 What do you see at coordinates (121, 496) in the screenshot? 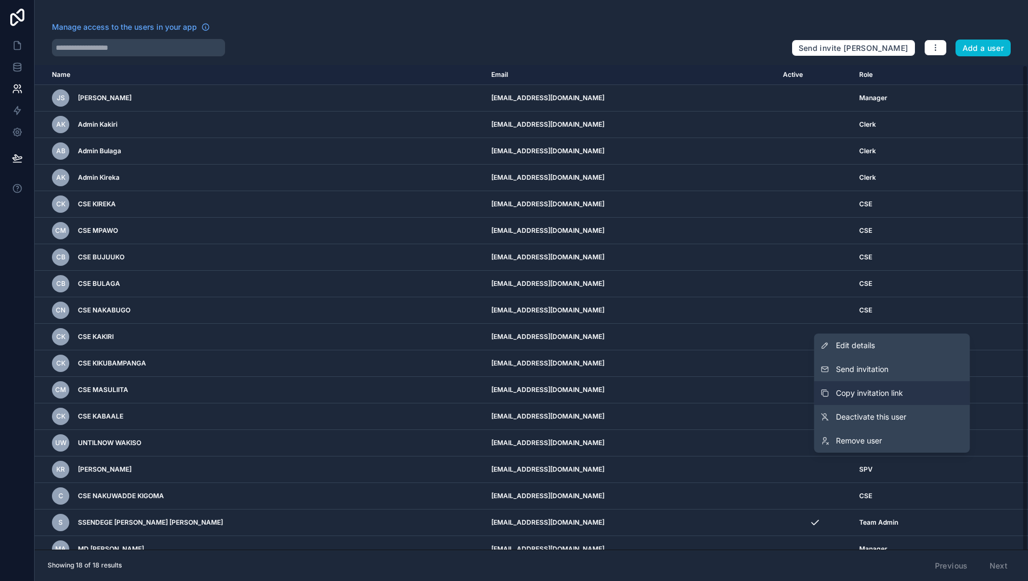
I see `span: CSE NAKUWADDE KIGOMA` at bounding box center [121, 496].